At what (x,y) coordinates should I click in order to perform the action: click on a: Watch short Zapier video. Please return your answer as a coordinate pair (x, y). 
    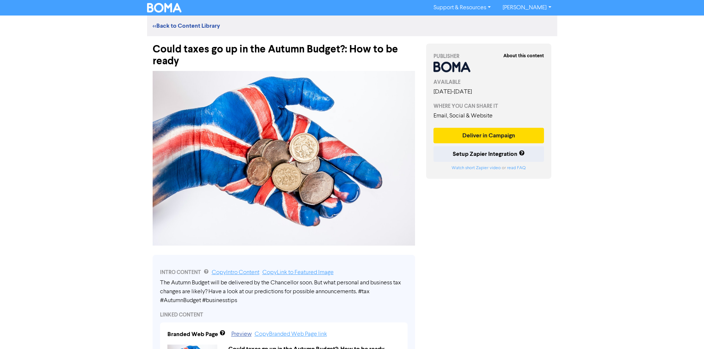
    Looking at the image, I should click on (476, 168).